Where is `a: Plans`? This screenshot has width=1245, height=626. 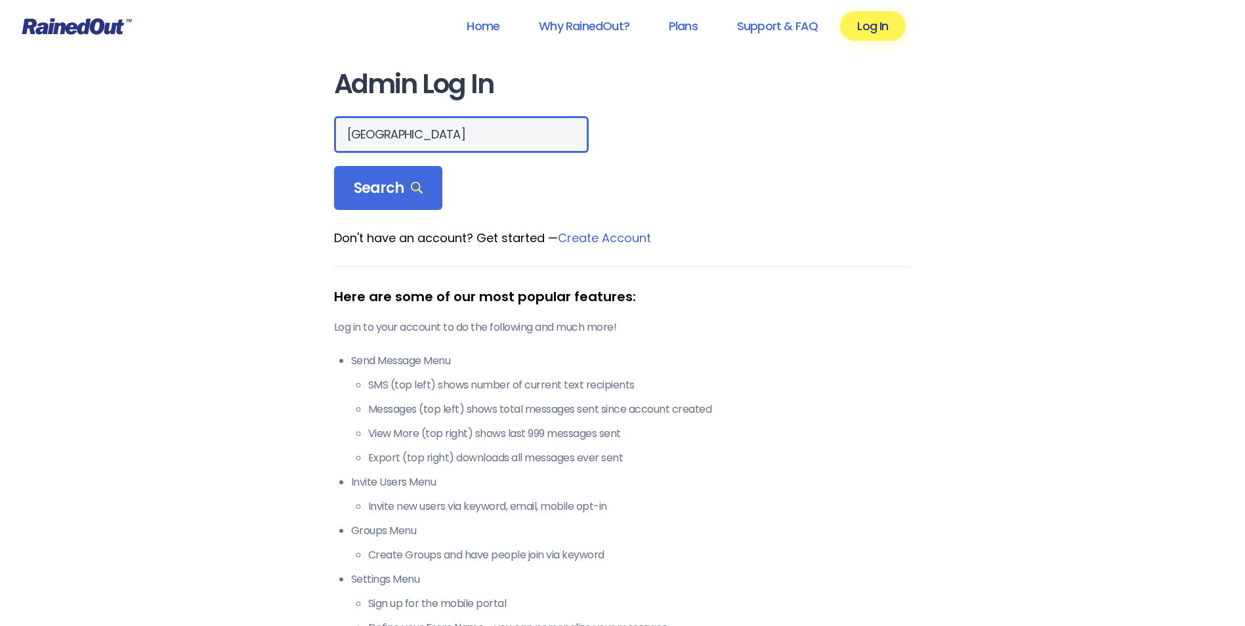
a: Plans is located at coordinates (683, 26).